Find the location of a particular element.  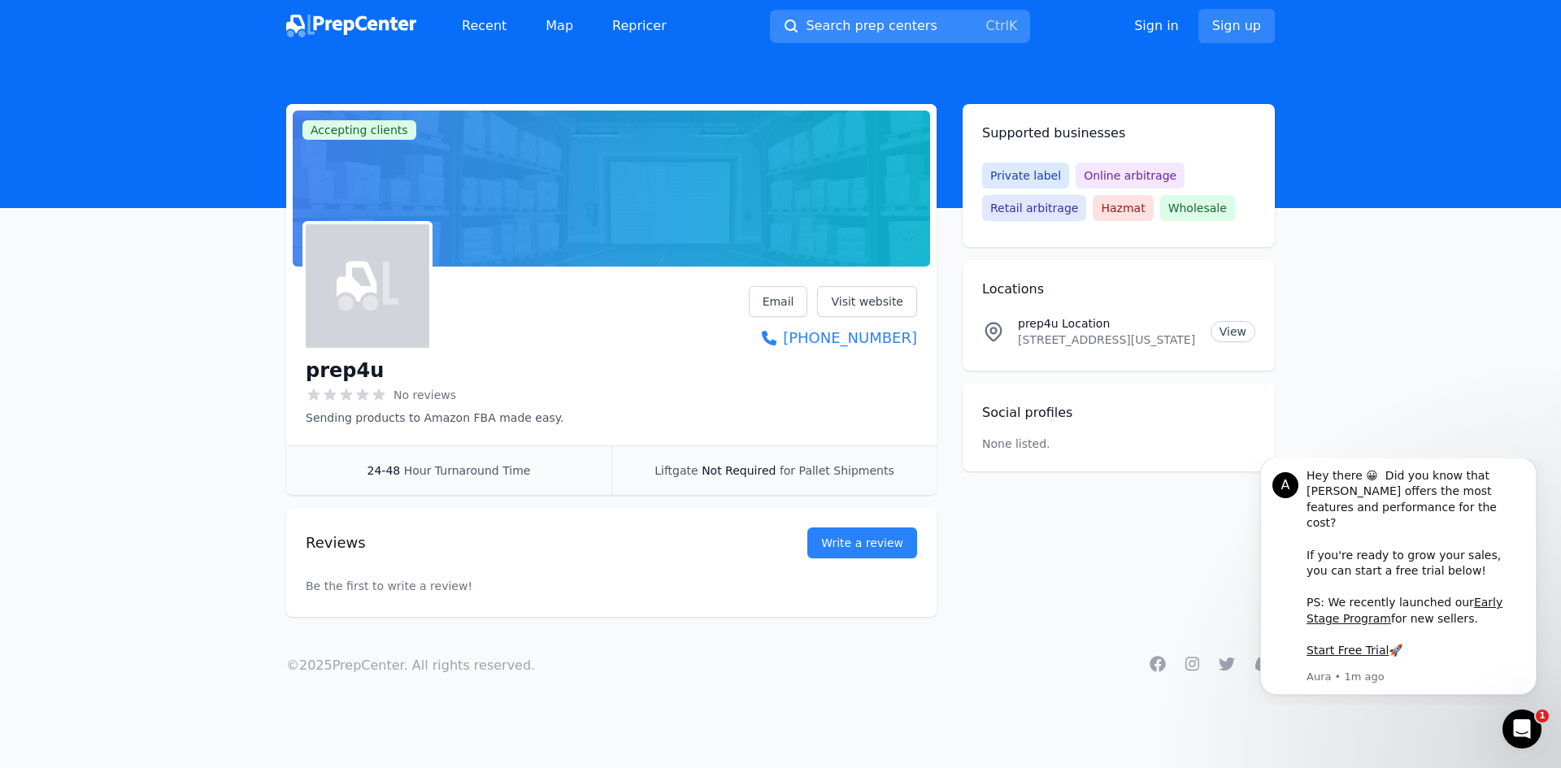

a: Map is located at coordinates (559, 26).